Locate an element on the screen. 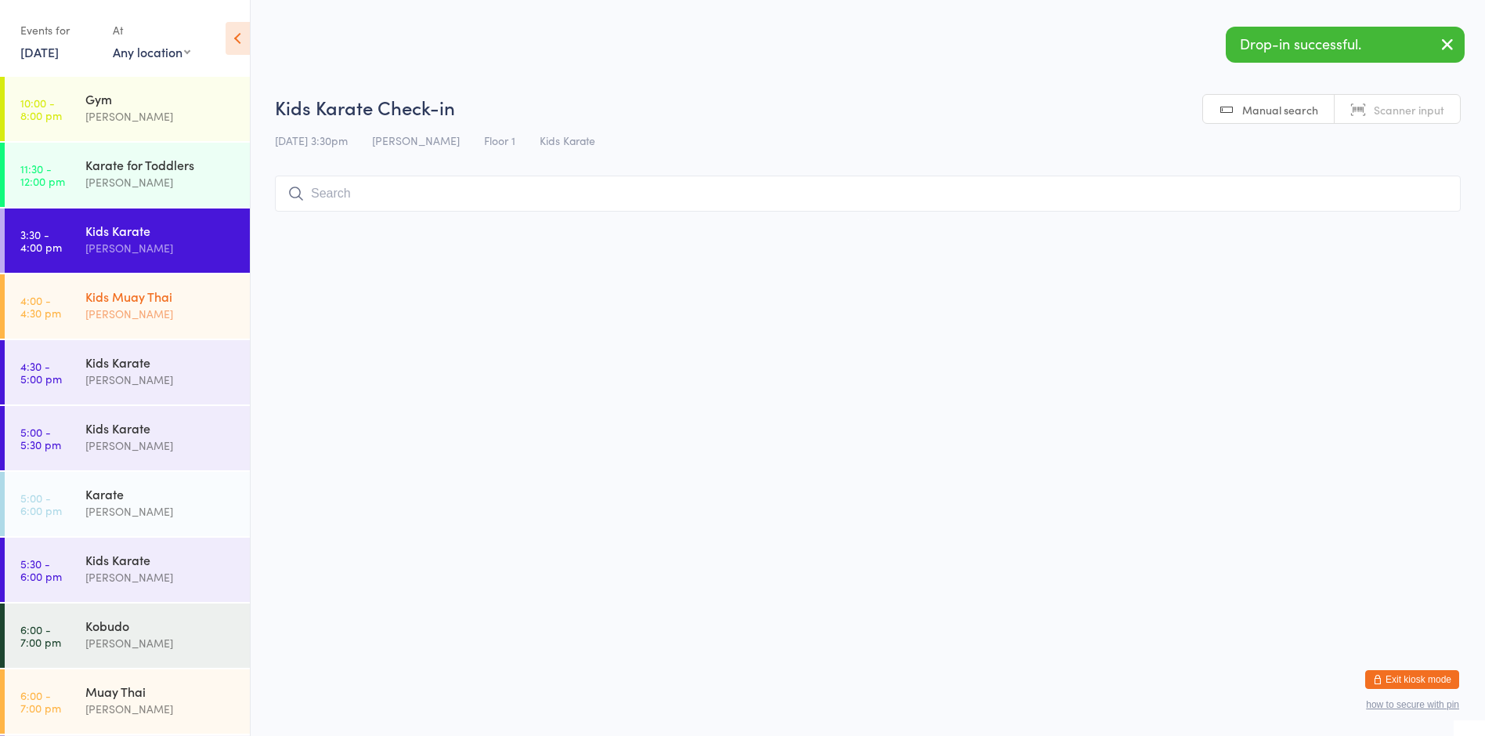 The width and height of the screenshot is (1485, 736). div: At is located at coordinates (151, 30).